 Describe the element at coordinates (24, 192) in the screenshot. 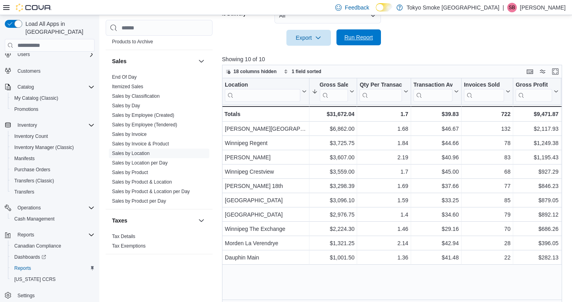

I see `a: Transfers` at that location.